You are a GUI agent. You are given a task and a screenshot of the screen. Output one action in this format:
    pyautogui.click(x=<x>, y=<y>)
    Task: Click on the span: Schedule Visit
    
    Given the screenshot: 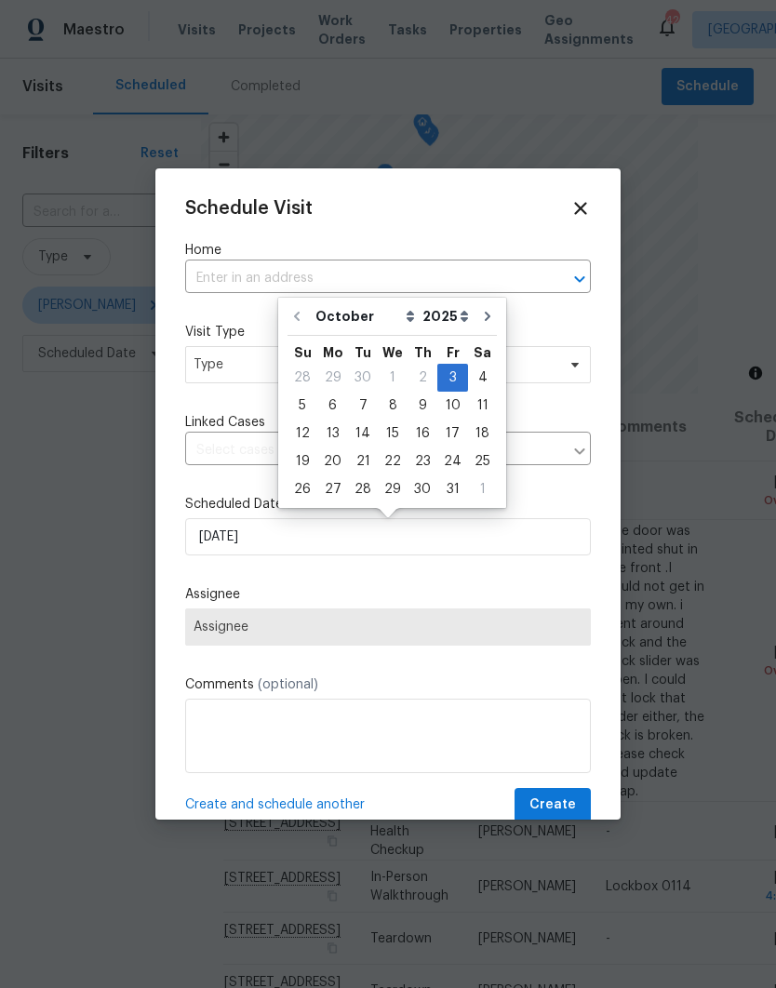 What is the action you would take?
    pyautogui.click(x=248, y=208)
    